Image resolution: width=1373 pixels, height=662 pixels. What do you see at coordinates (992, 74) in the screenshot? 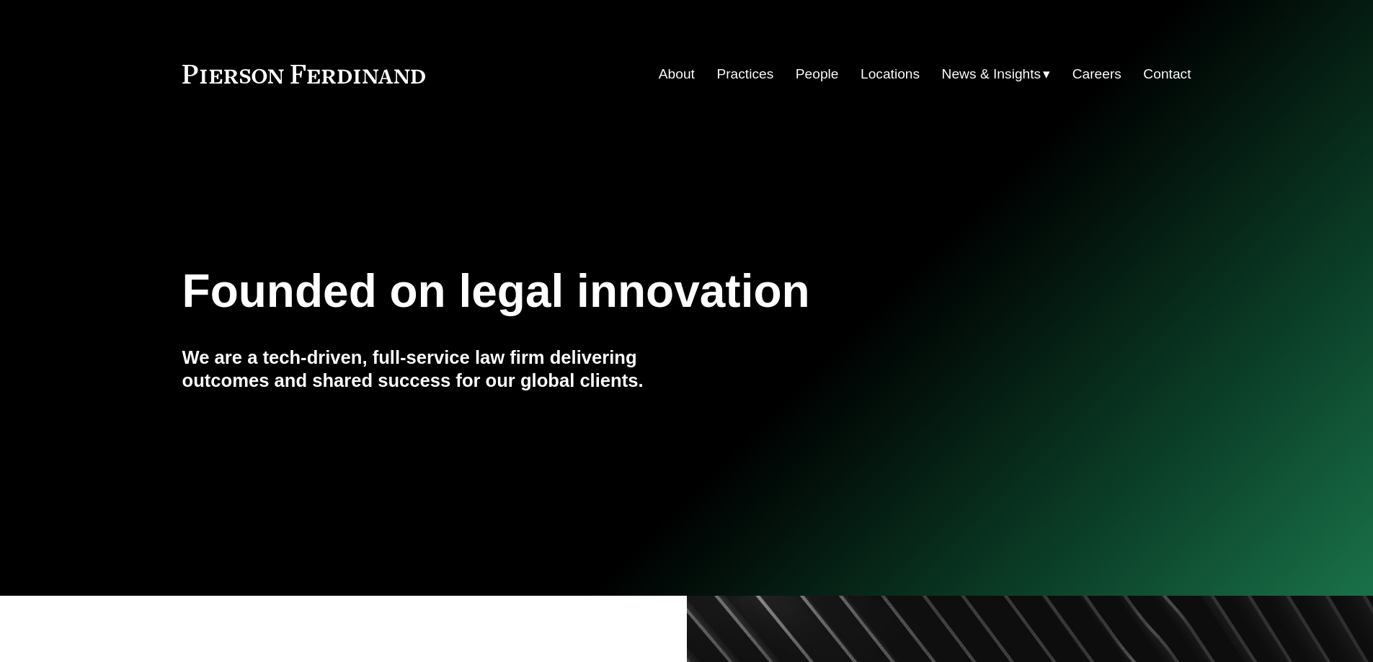
I see `span: News & Insights` at bounding box center [992, 74].